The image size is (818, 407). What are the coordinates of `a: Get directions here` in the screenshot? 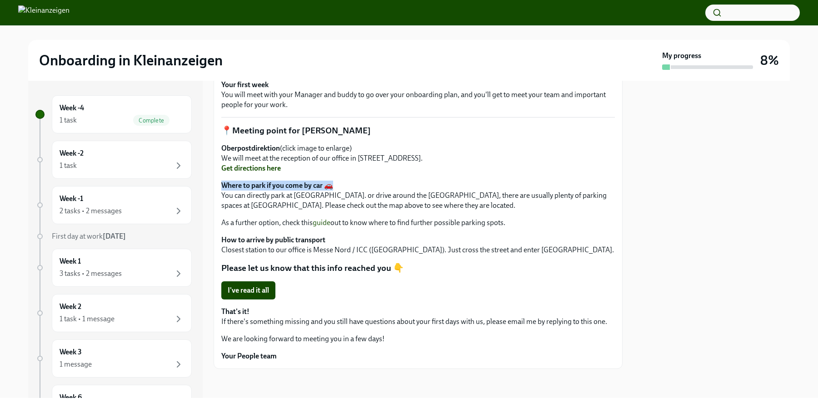 It's located at (251, 168).